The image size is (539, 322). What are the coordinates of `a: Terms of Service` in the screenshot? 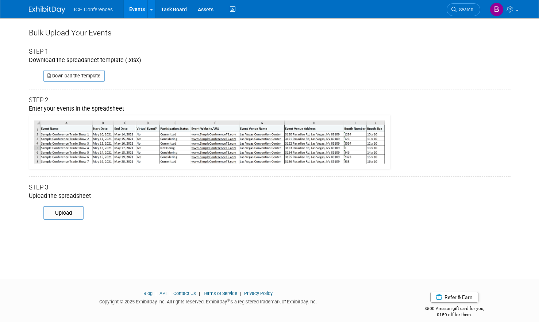 It's located at (220, 293).